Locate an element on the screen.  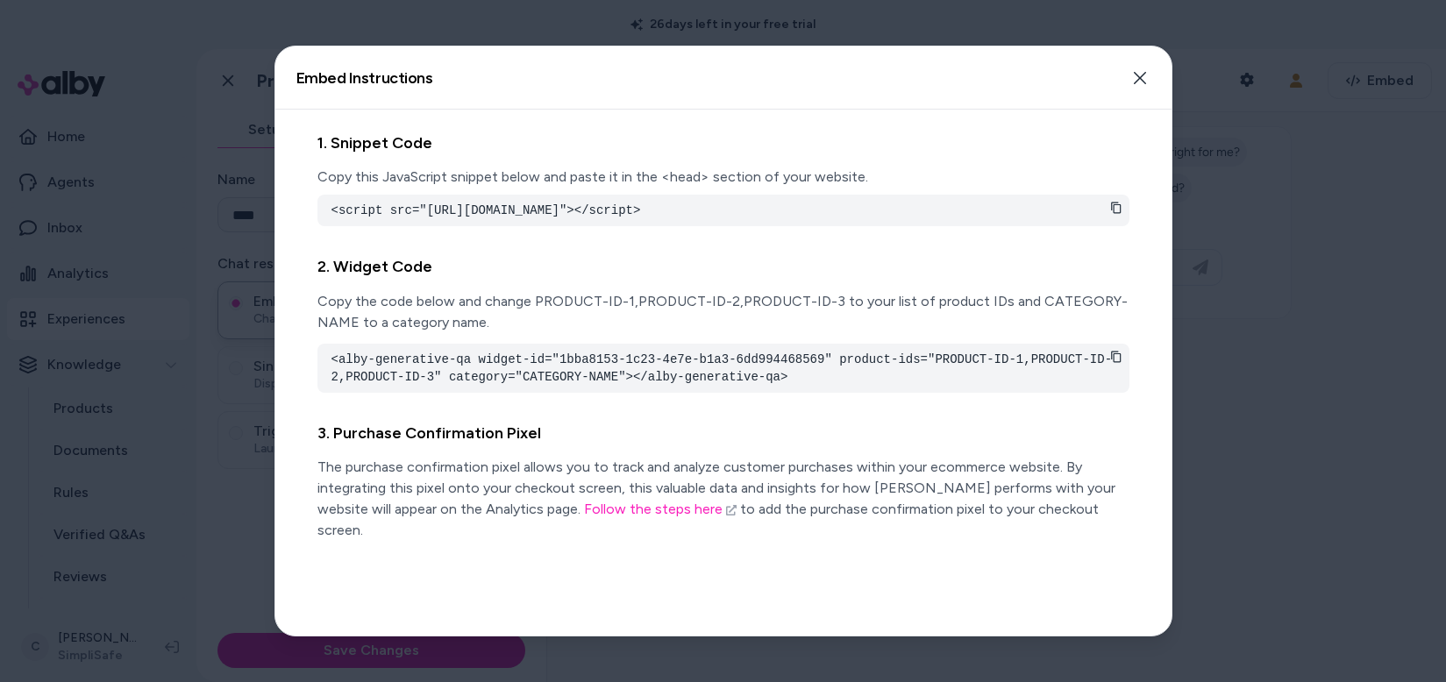
a: Follow the steps here is located at coordinates (660, 508).